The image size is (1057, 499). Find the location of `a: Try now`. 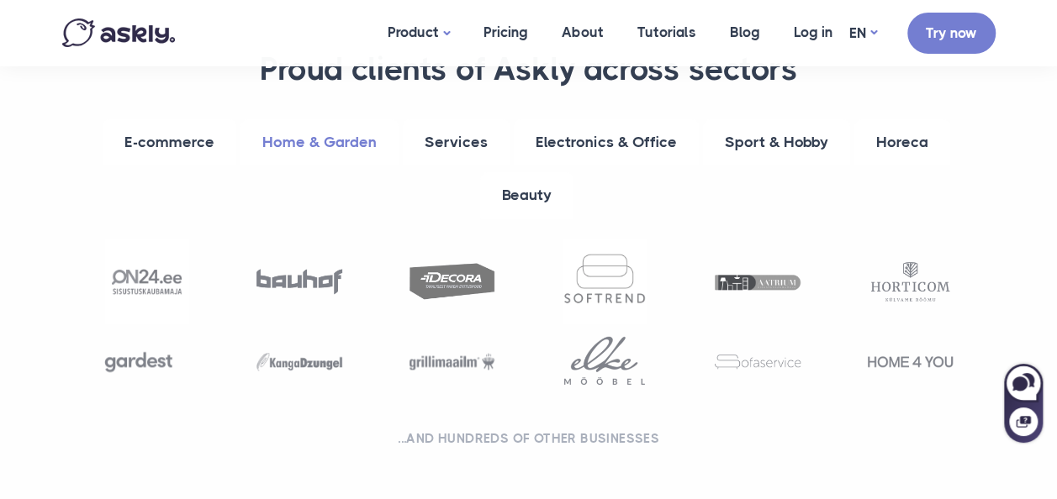

a: Try now is located at coordinates (951, 33).